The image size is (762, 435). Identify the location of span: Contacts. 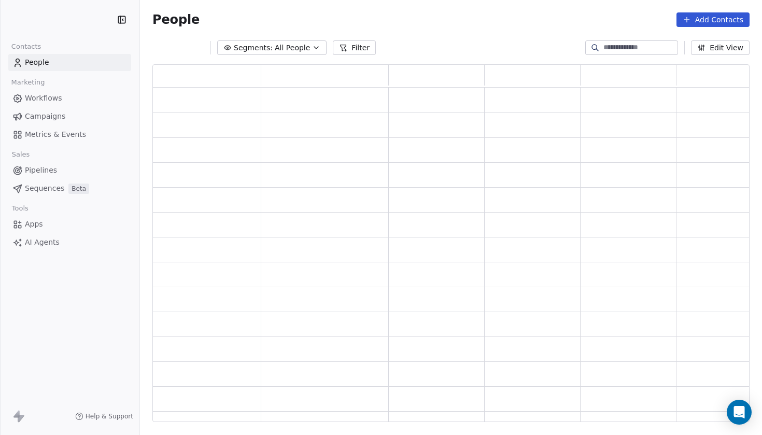
(26, 47).